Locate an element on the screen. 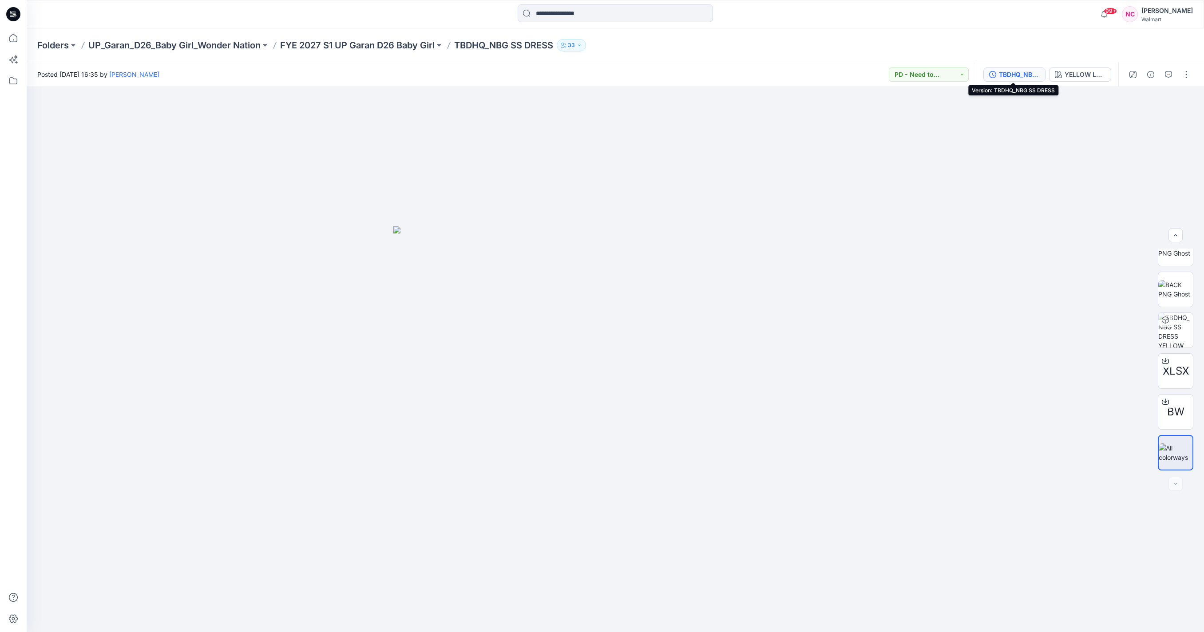 This screenshot has width=1204, height=632. img: All colorways is located at coordinates (1175, 453).